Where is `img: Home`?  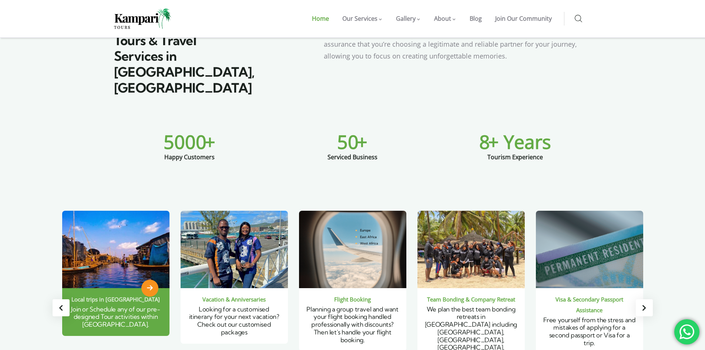 img: Home is located at coordinates (142, 18).